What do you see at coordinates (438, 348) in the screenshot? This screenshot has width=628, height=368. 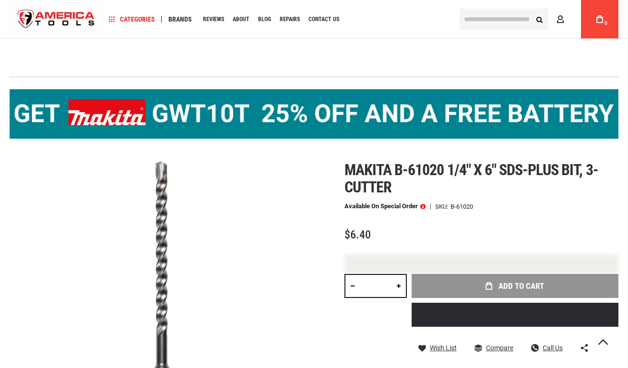 I see `a: Wish List` at bounding box center [438, 348].